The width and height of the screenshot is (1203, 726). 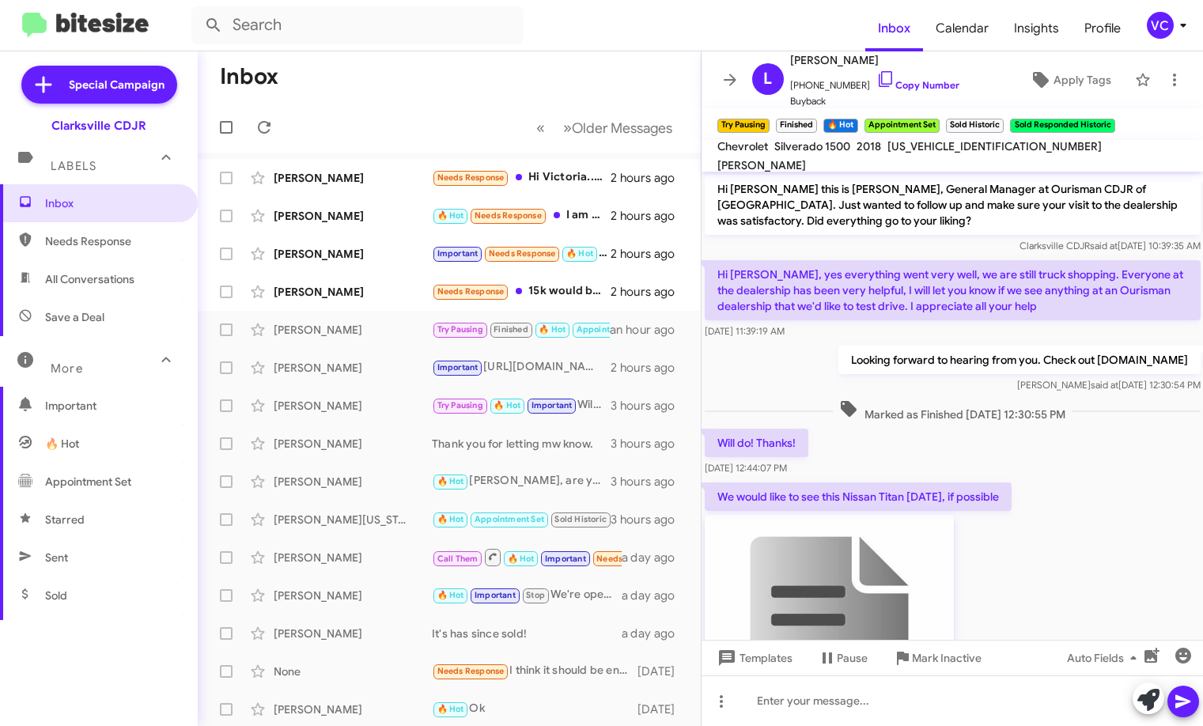 I want to click on a: Copy Number, so click(x=917, y=85).